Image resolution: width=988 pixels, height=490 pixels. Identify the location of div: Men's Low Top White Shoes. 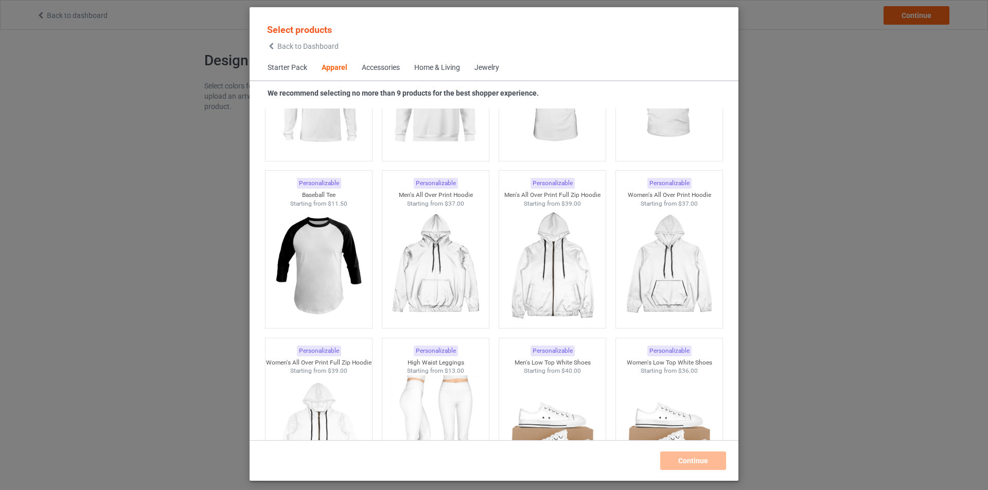
(553, 363).